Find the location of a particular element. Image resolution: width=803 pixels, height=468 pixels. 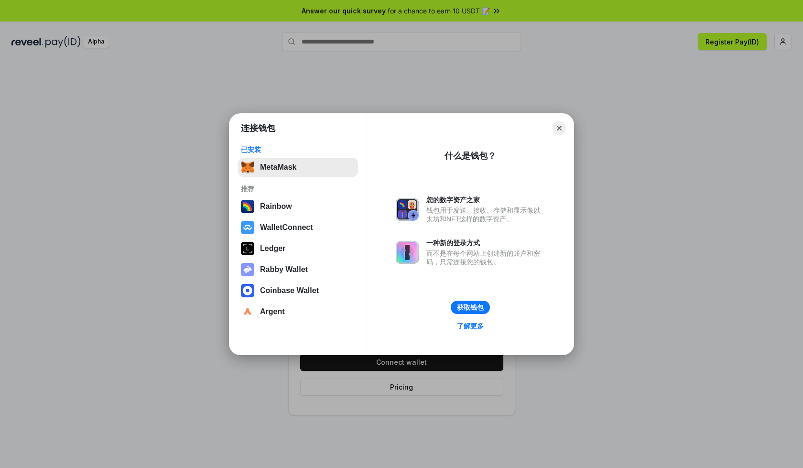

div: Rainbow is located at coordinates (276, 207).